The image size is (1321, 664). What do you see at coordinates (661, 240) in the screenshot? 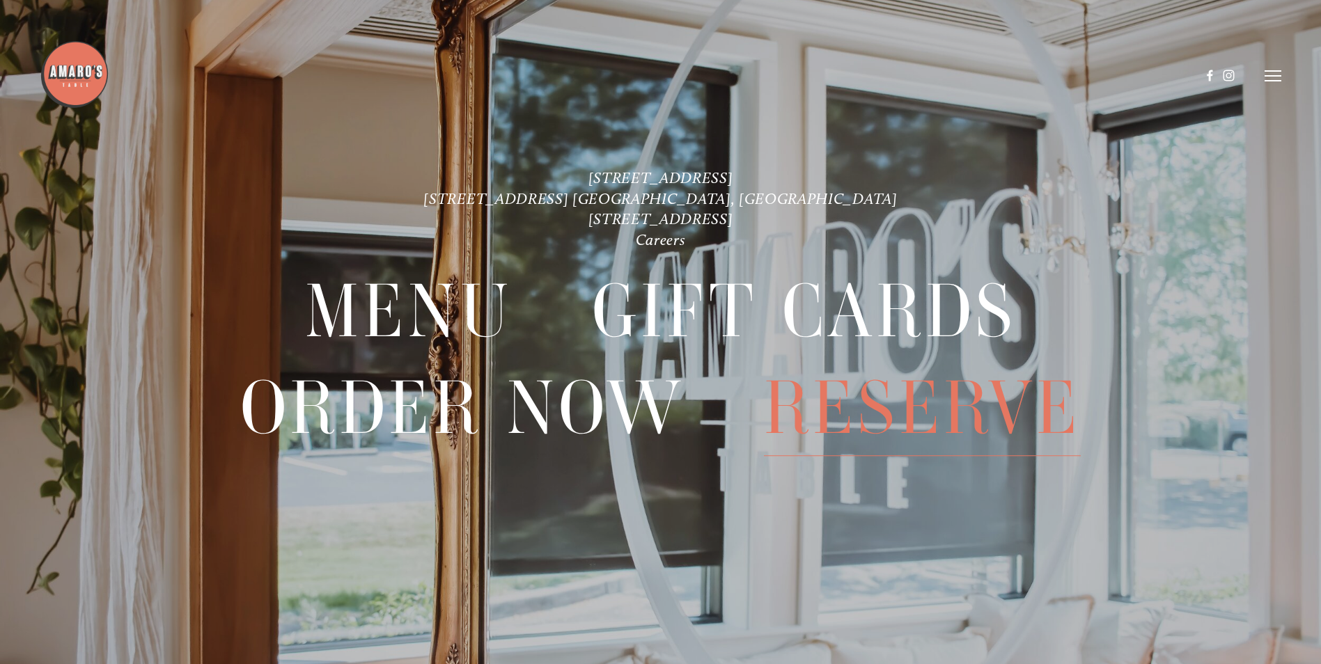
I see `a: Careers` at bounding box center [661, 240].